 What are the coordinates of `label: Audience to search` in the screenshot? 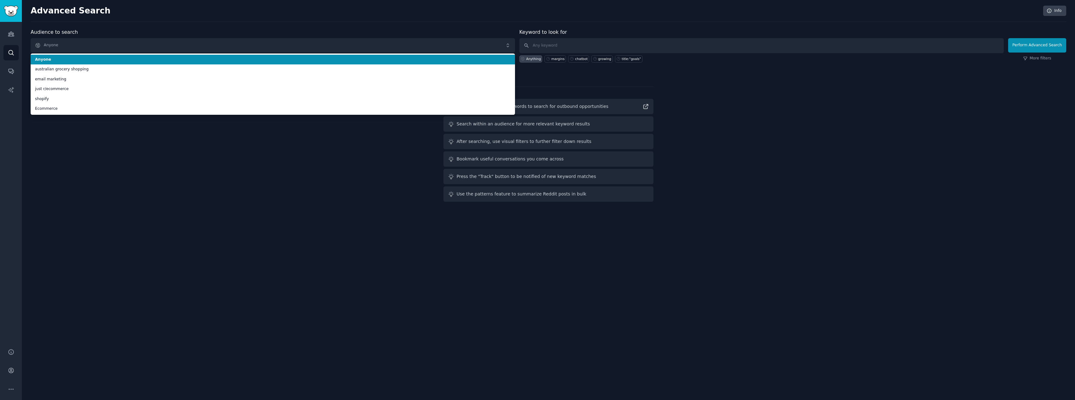 It's located at (54, 32).